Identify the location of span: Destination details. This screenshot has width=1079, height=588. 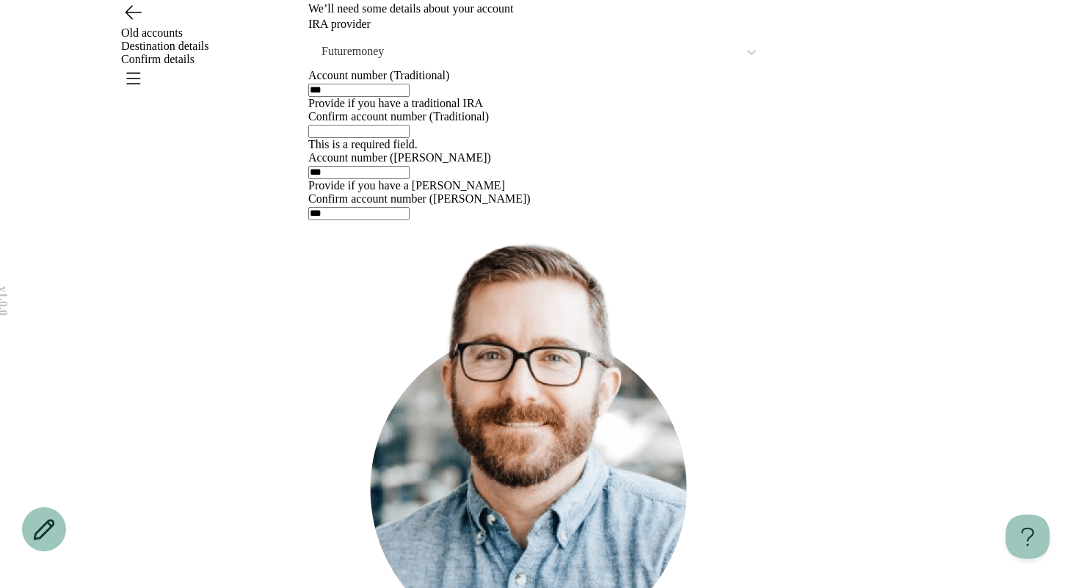
(165, 46).